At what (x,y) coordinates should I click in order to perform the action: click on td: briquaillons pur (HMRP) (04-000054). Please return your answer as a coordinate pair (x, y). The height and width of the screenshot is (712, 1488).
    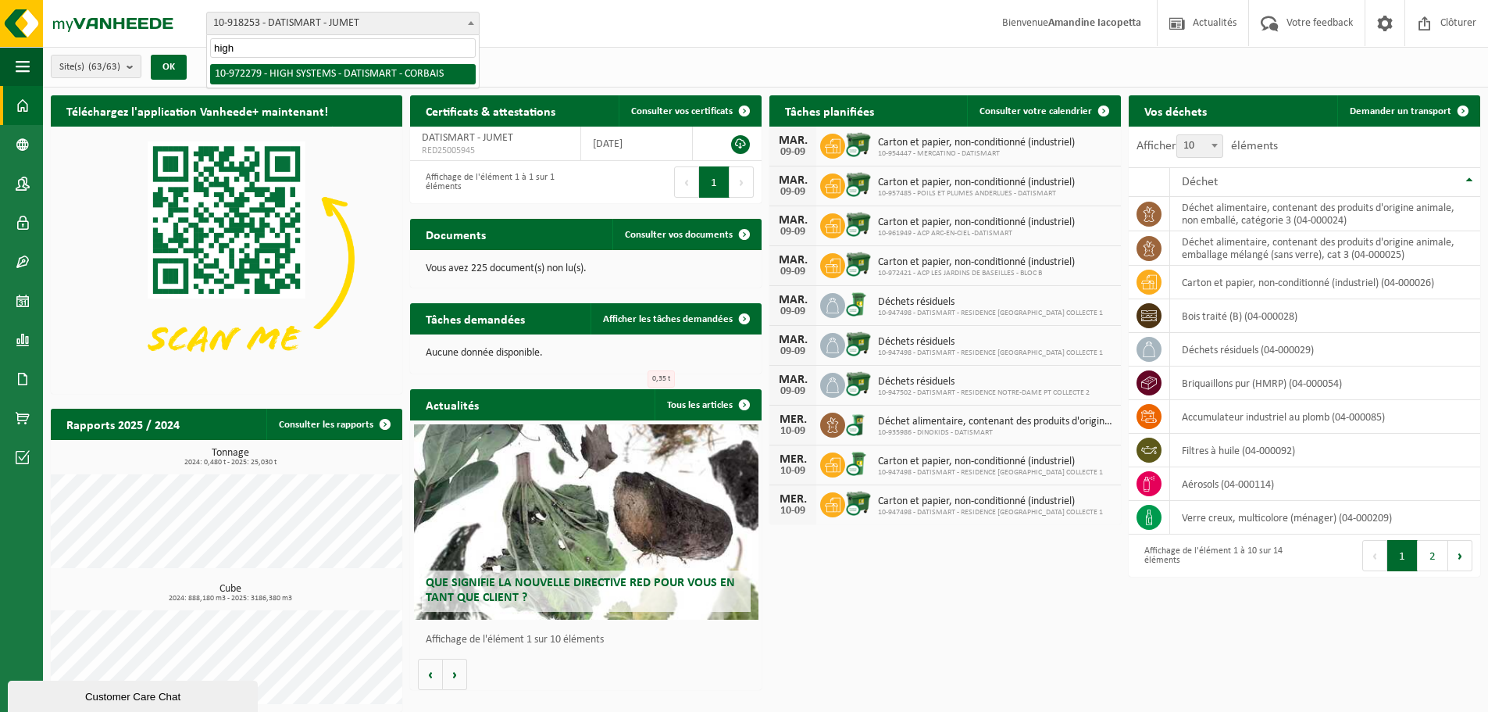
    Looking at the image, I should click on (1325, 383).